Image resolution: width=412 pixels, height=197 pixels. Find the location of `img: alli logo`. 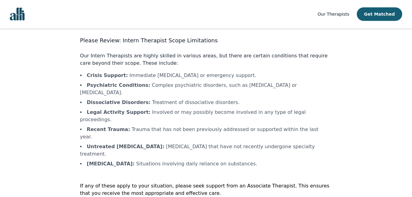

img: alli logo is located at coordinates (17, 14).